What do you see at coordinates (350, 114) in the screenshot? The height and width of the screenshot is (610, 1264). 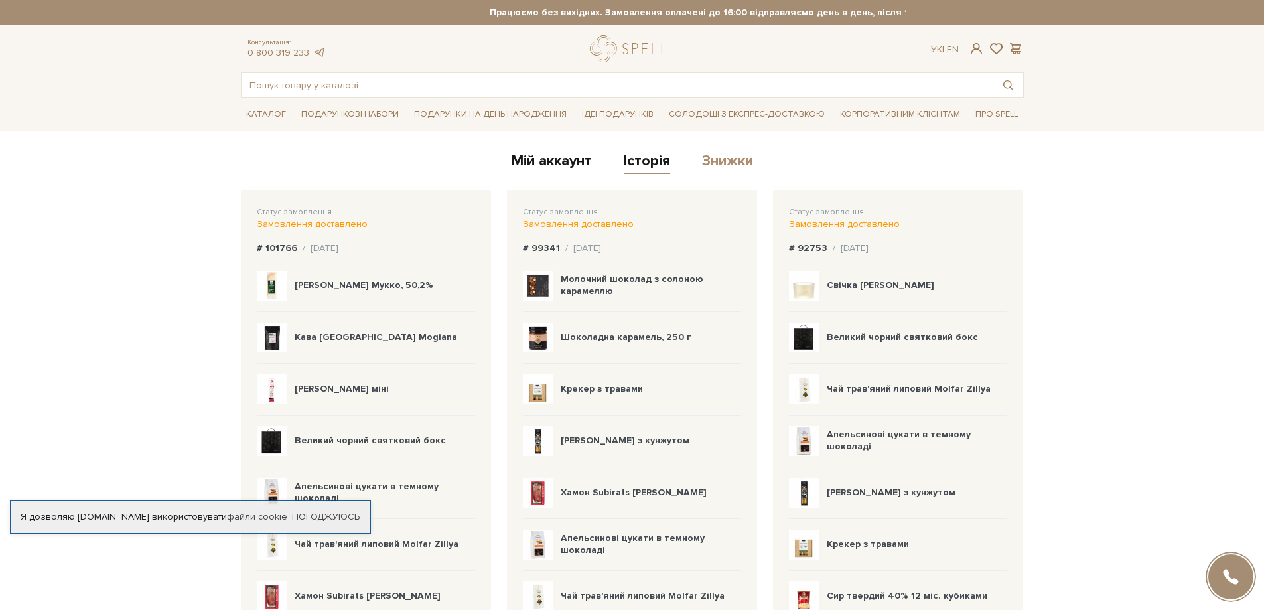 I see `span: Подарункові набори` at bounding box center [350, 114].